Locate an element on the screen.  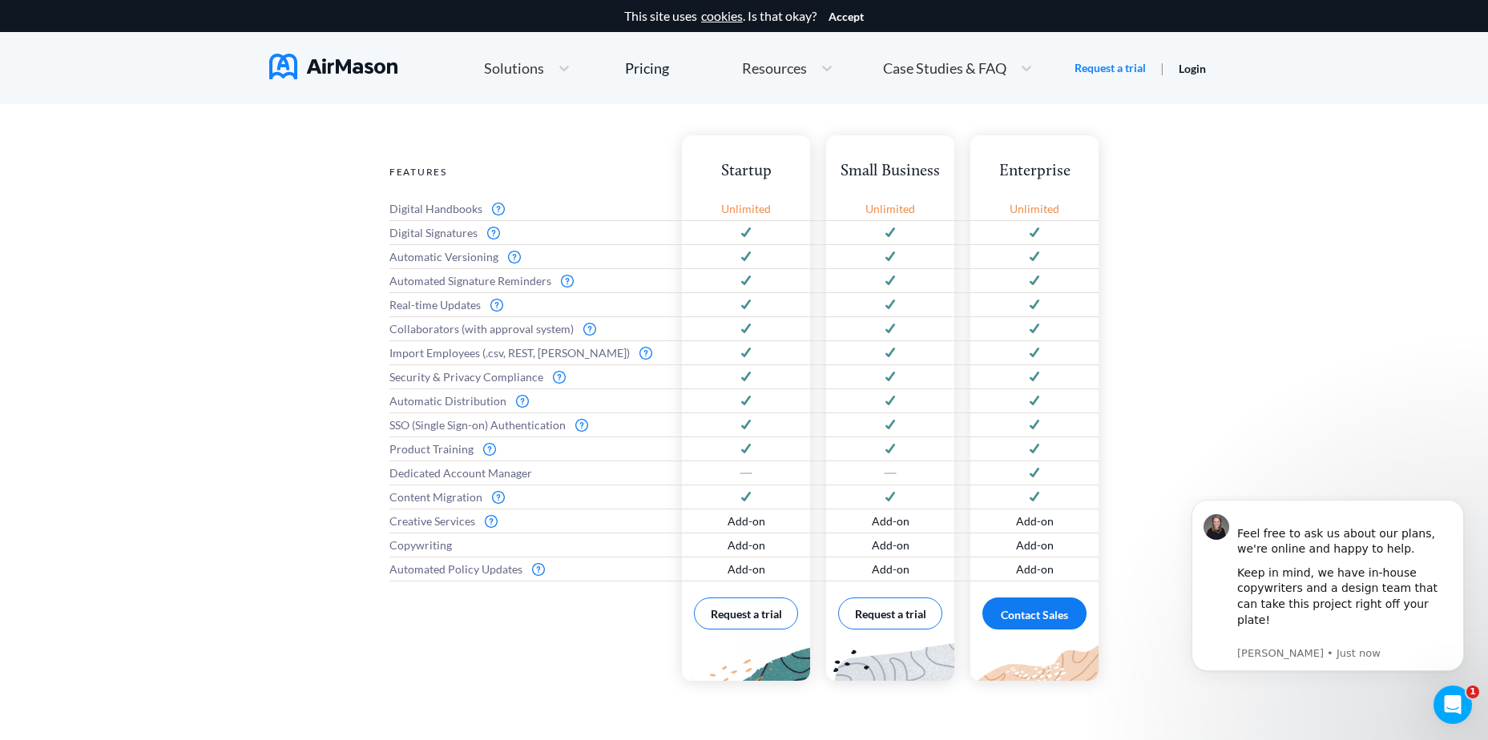
span: Resources is located at coordinates (774, 68).